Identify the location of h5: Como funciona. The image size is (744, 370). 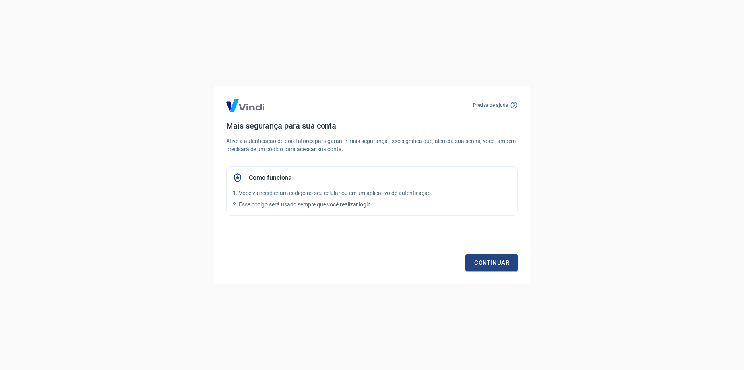
(270, 178).